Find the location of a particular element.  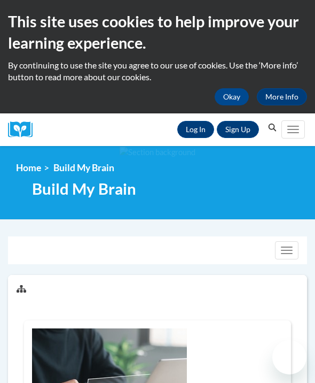

a: More Info is located at coordinates (282, 97).